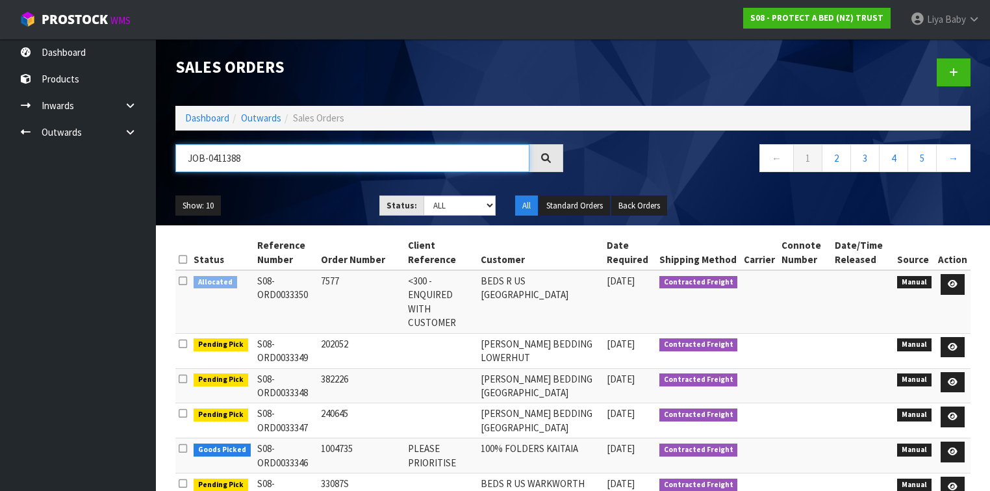 The image size is (990, 491). What do you see at coordinates (836, 158) in the screenshot?
I see `a: 2` at bounding box center [836, 158].